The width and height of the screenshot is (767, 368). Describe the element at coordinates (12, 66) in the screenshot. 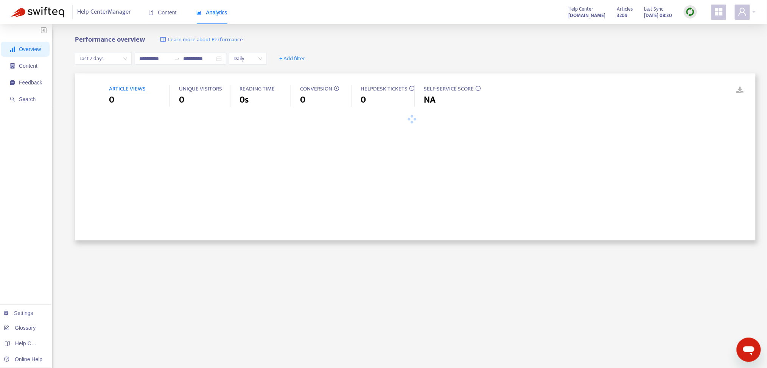

I see `span: container` at that location.